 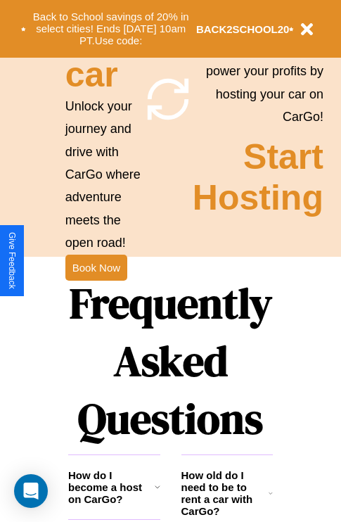 What do you see at coordinates (243, 29) in the screenshot?
I see `b: BACK2SCHOOL20` at bounding box center [243, 29].